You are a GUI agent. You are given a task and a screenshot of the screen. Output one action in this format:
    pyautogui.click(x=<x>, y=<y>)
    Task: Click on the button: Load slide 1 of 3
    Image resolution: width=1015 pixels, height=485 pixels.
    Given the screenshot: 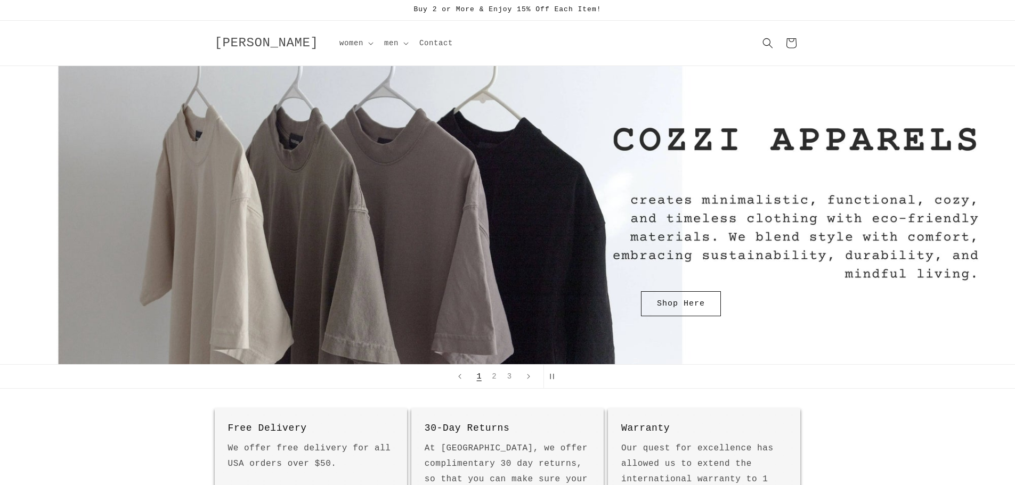 What is the action you would take?
    pyautogui.click(x=478, y=377)
    